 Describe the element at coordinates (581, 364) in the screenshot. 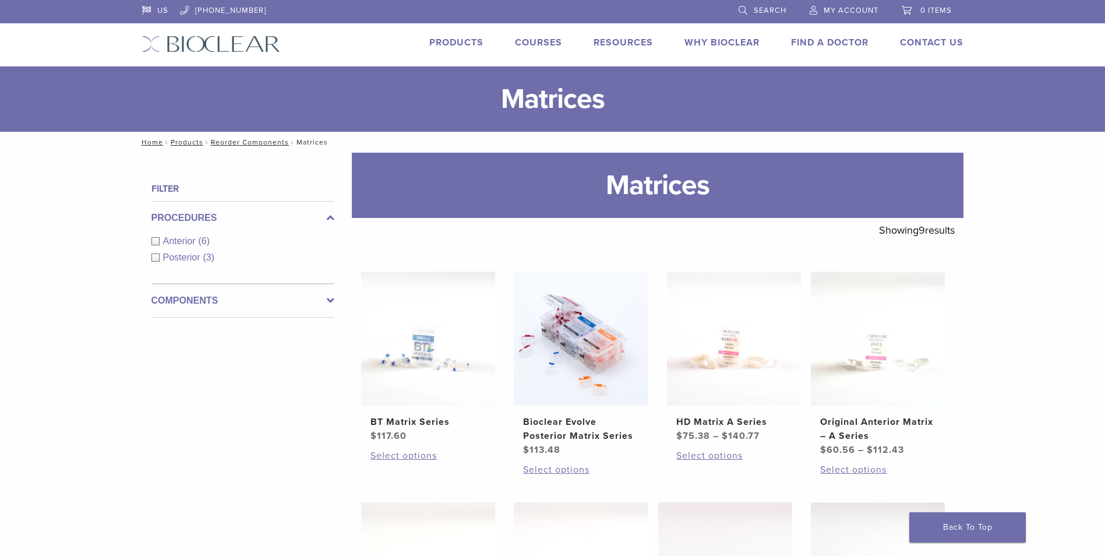

I see `a: Bioclear Evolve Posterior Matrix SeriesBioclear Evolve Posterior Matrix Series $113.48` at that location.